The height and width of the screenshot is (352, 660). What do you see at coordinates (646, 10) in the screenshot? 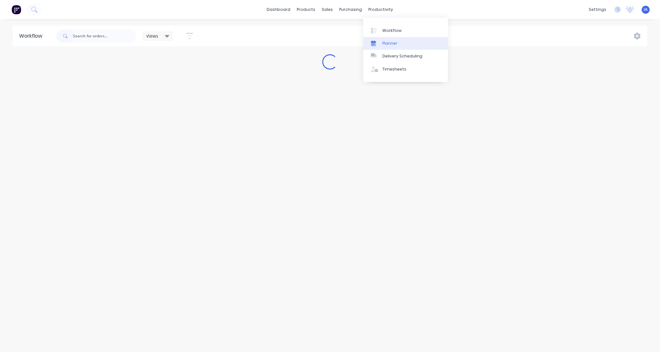
I see `span: IA` at bounding box center [646, 10].